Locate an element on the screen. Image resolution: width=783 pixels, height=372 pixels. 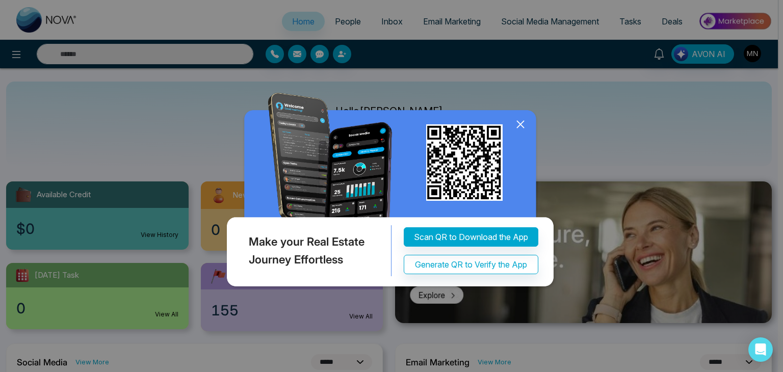
div: Open Intercom Messenger is located at coordinates (760, 350).